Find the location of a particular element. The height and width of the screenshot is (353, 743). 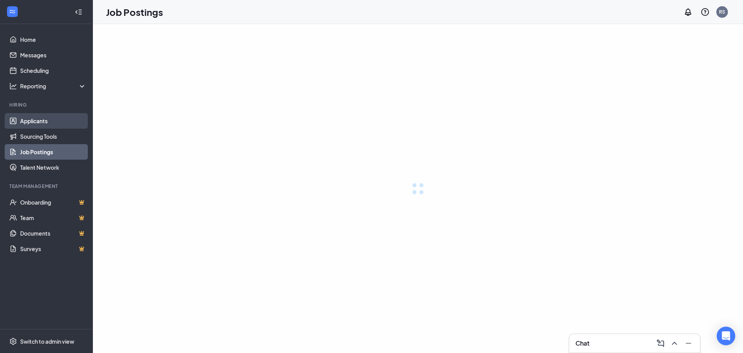

div: Team Management is located at coordinates (47, 186).